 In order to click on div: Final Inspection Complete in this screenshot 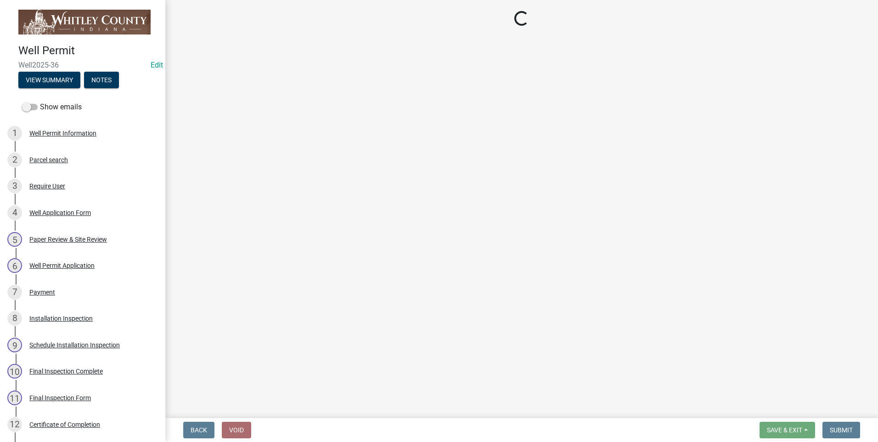, I will do `click(66, 371)`.